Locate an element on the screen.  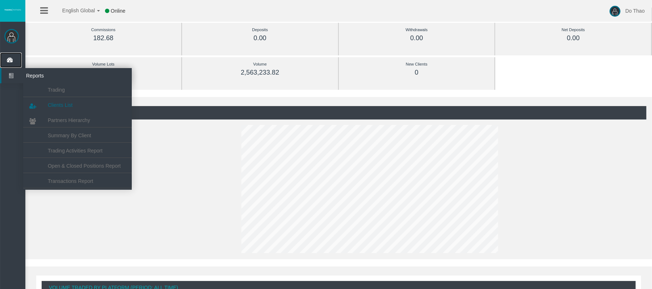
span: Clients List is located at coordinates (60, 105).